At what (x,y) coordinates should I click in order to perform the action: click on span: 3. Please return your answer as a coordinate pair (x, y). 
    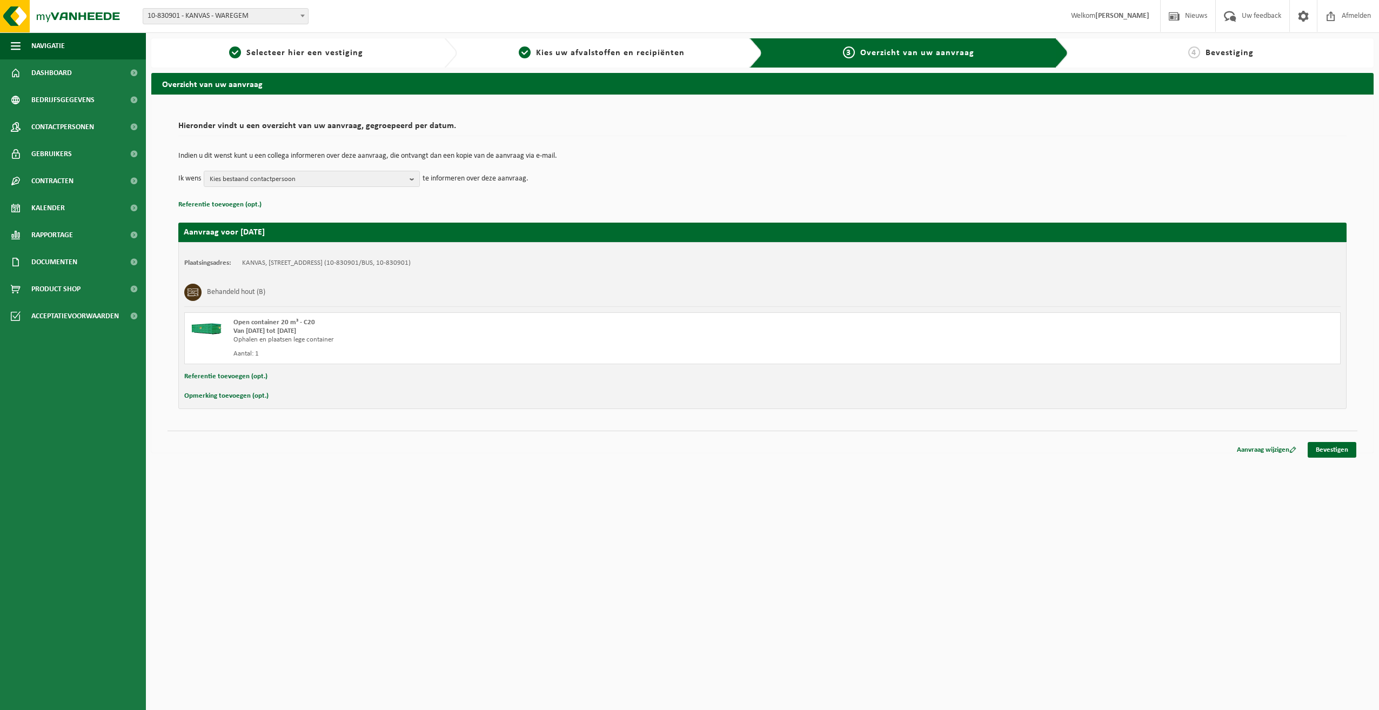
    Looking at the image, I should click on (849, 52).